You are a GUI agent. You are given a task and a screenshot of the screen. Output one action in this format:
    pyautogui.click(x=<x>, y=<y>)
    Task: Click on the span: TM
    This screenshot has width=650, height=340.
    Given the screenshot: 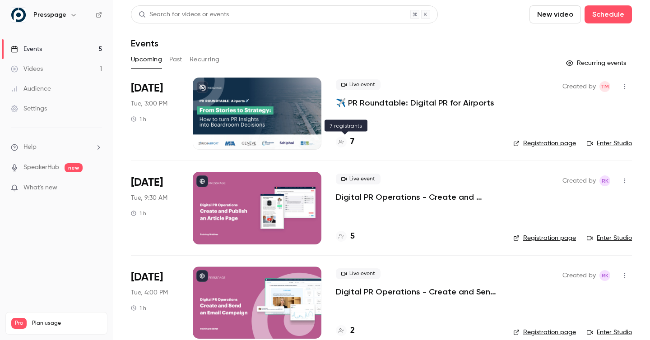 What is the action you would take?
    pyautogui.click(x=605, y=87)
    